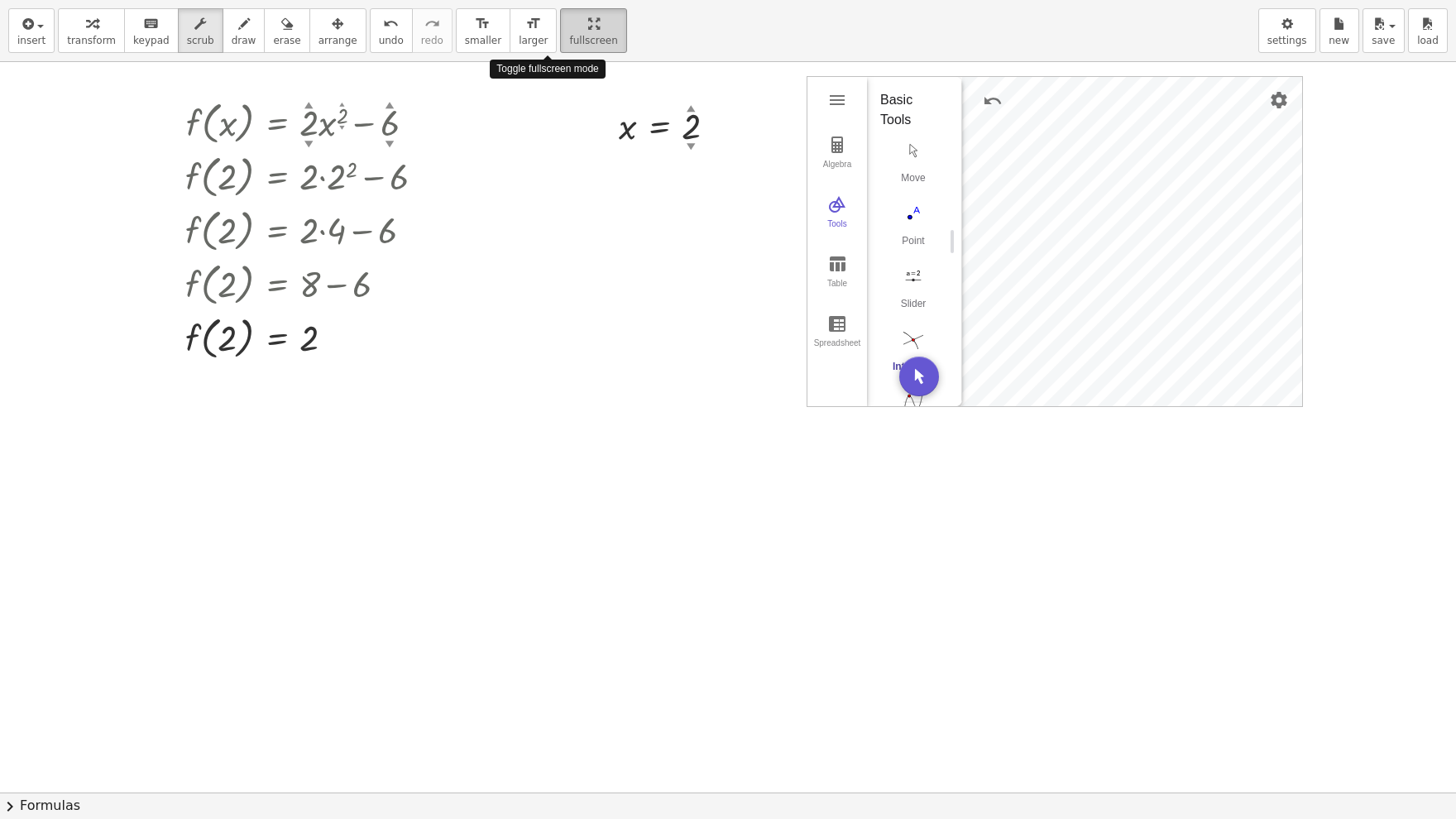 This screenshot has width=1456, height=819. I want to click on div: Toggle fullscreen mode, so click(547, 69).